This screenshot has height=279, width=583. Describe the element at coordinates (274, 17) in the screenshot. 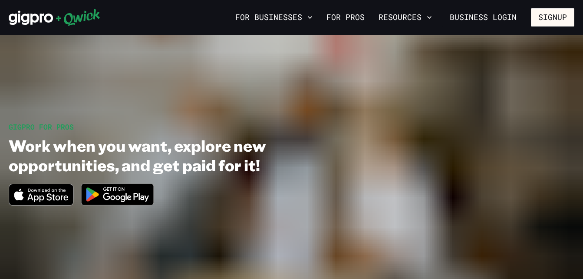

I see `button: For Businesses` at that location.